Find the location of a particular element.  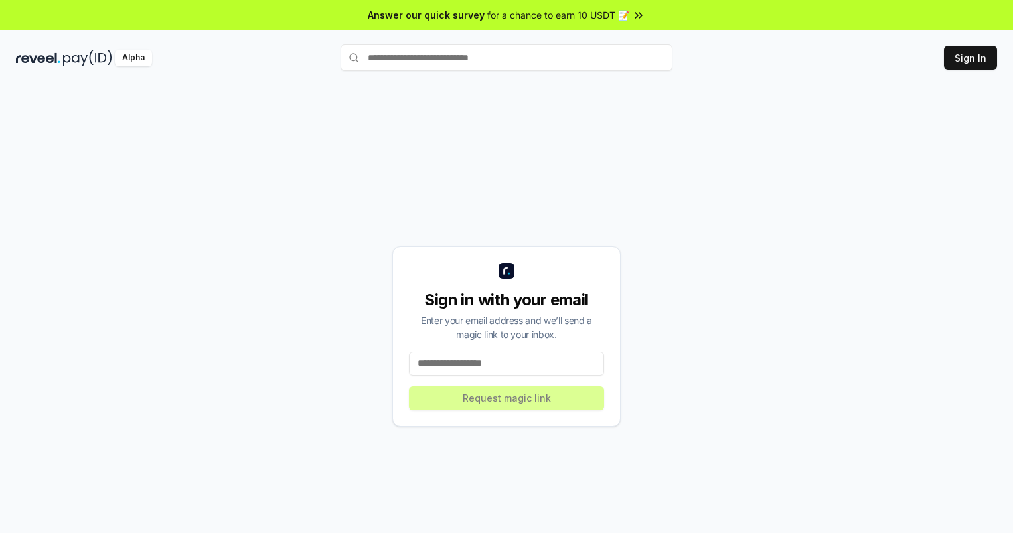

img: logo_small is located at coordinates (507, 271).